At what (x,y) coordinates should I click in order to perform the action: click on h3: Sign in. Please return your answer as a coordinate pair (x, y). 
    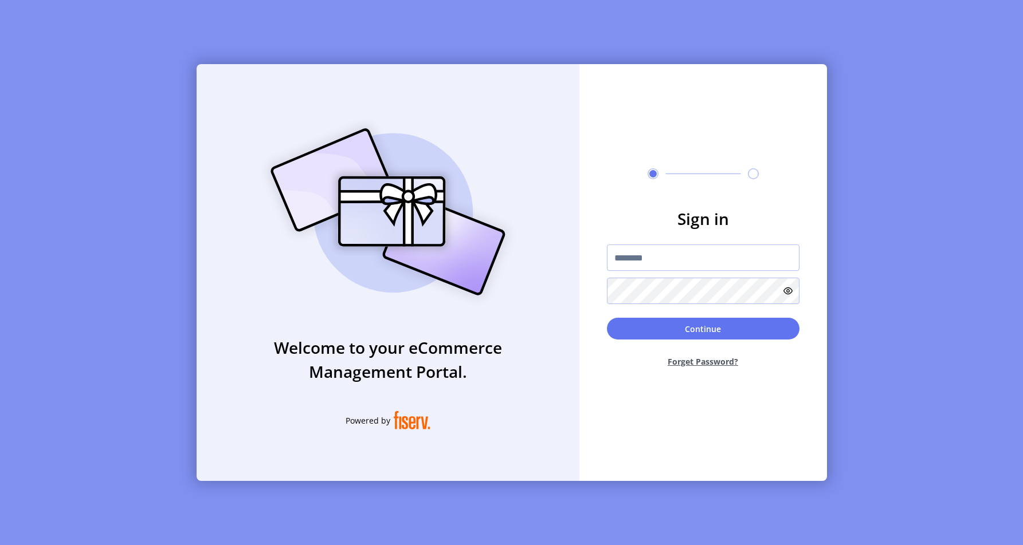
    Looking at the image, I should click on (703, 219).